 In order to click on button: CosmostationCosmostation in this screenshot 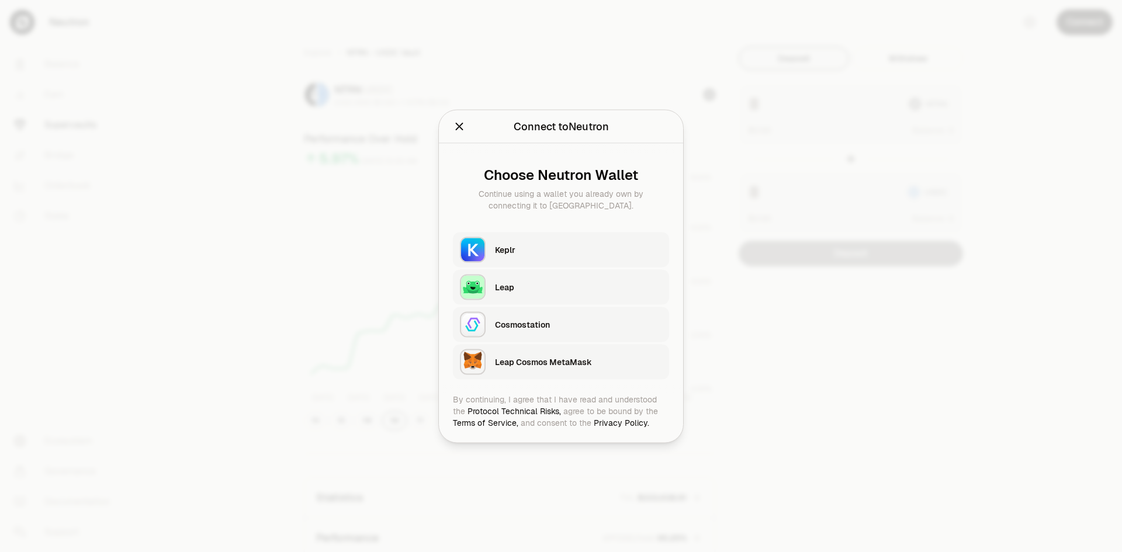, I will do `click(561, 324)`.